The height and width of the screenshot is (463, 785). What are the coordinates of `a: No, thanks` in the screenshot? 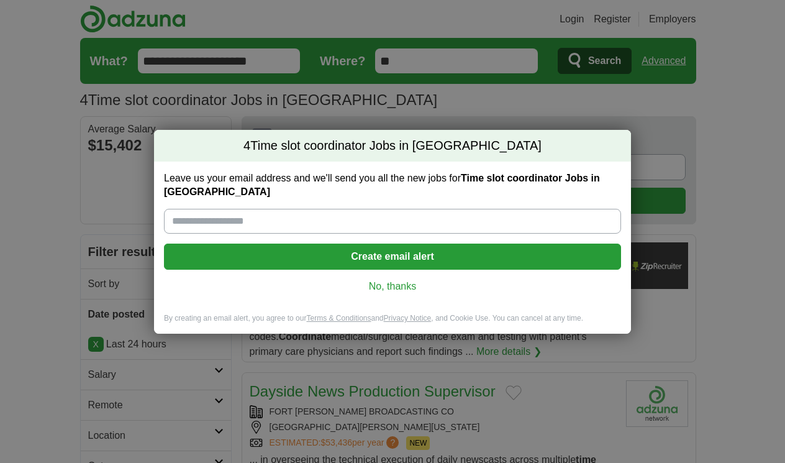 It's located at (392, 286).